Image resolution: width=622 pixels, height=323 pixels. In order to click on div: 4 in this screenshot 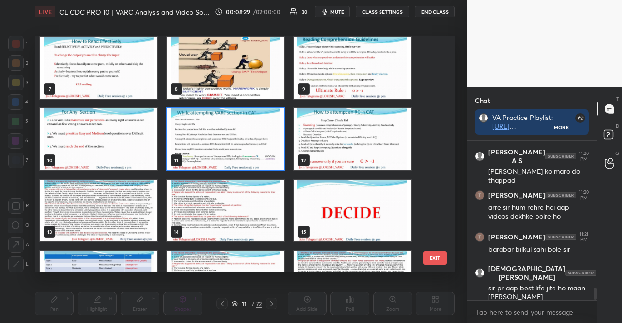, I will do `click(18, 102)`.